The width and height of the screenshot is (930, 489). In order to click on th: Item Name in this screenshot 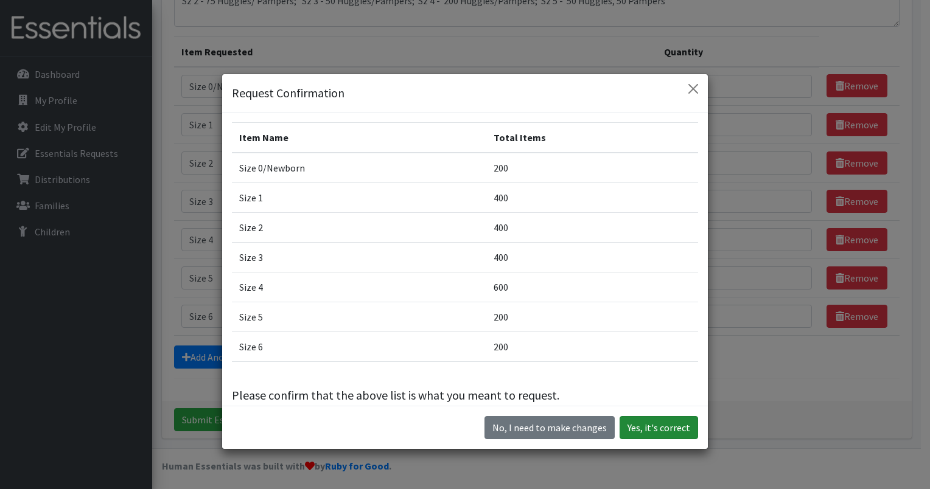, I will do `click(359, 138)`.